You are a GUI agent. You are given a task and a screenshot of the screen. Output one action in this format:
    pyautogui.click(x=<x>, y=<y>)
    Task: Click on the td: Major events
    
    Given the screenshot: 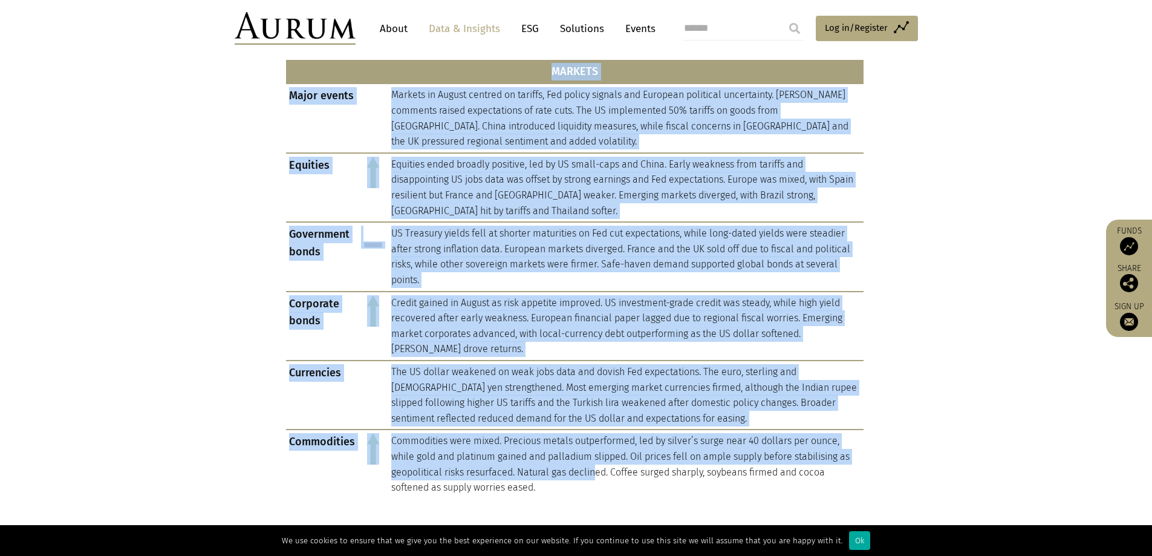 What is the action you would take?
    pyautogui.click(x=322, y=118)
    